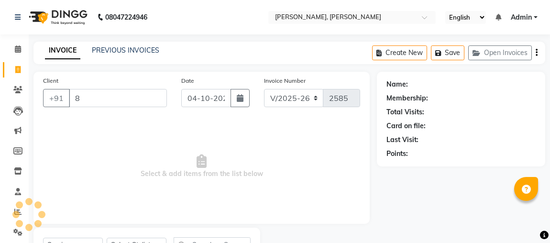 The image size is (550, 243). What do you see at coordinates (57, 17) in the screenshot?
I see `img: logo` at bounding box center [57, 17].